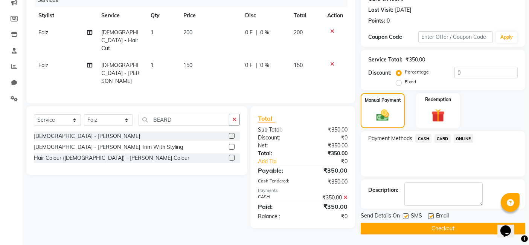 Image resolution: width=529 pixels, height=245 pixels. I want to click on div: Description:, so click(383, 190).